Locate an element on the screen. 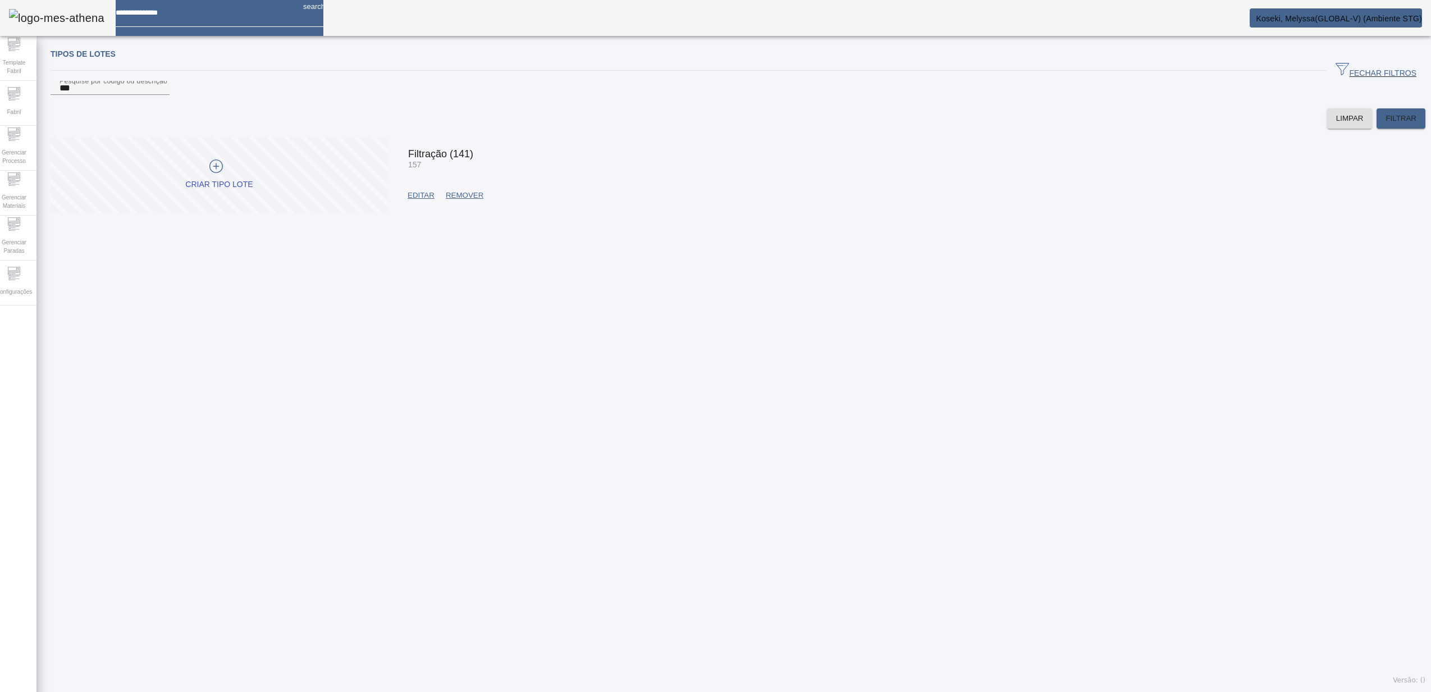  button: LIMPAR is located at coordinates (1350, 118).